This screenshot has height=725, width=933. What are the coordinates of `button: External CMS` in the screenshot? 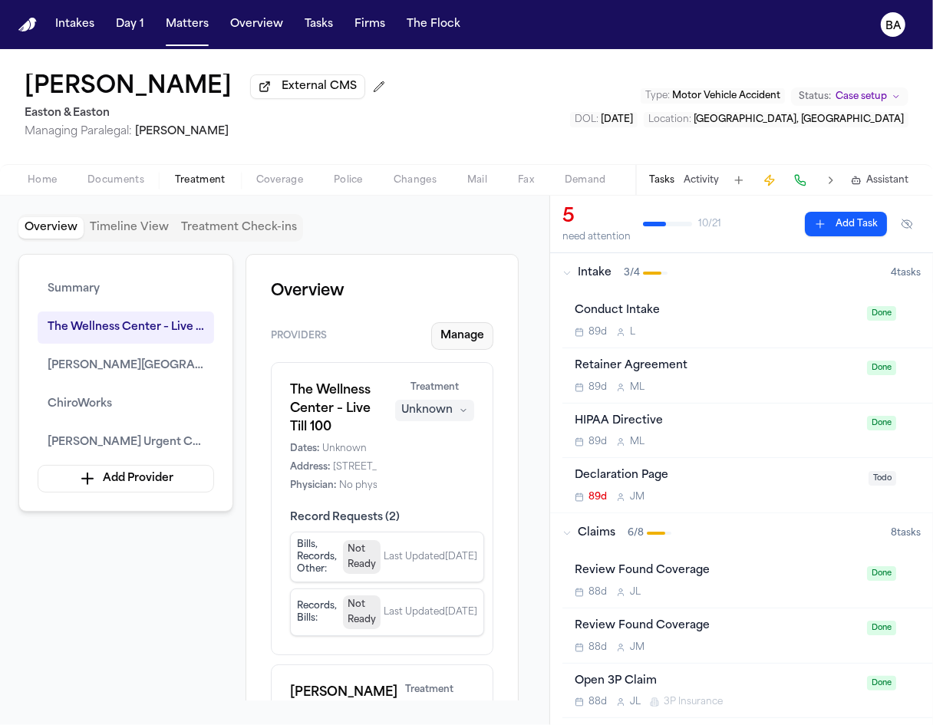 It's located at (308, 87).